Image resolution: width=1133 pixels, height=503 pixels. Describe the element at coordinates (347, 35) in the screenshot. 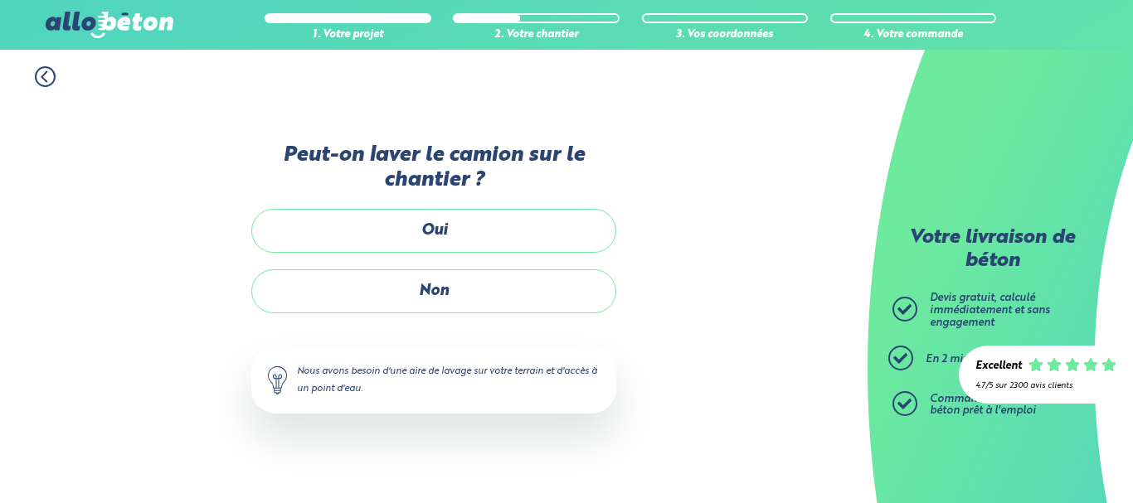

I see `div: 1. Votre projet` at that location.